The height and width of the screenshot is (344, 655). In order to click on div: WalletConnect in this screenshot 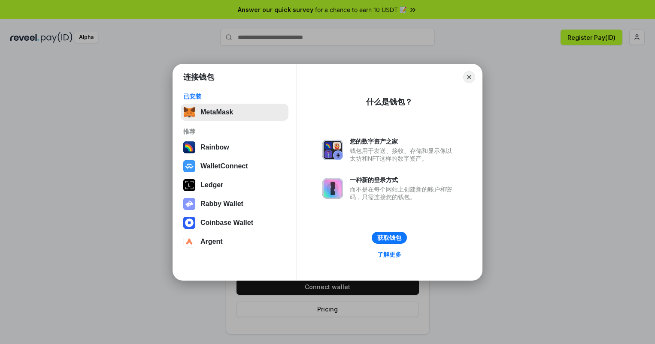, I will do `click(224, 166)`.